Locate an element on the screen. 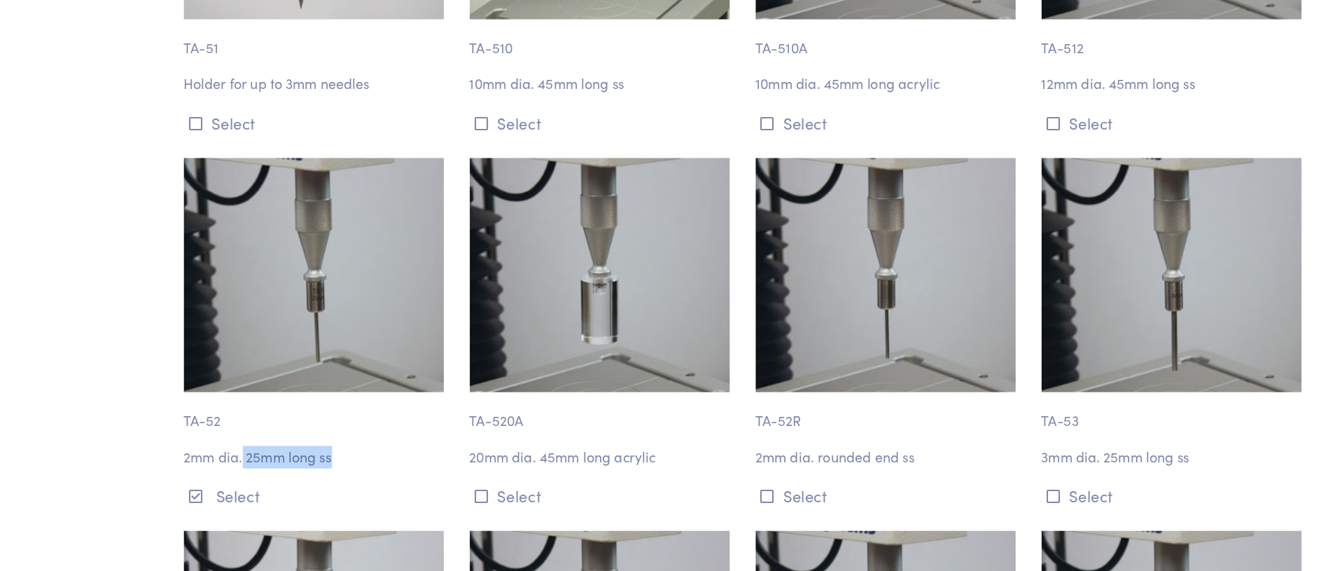 The image size is (1335, 571). img: puncture_ta-520a_20mm_3.jpg is located at coordinates (550, 321).